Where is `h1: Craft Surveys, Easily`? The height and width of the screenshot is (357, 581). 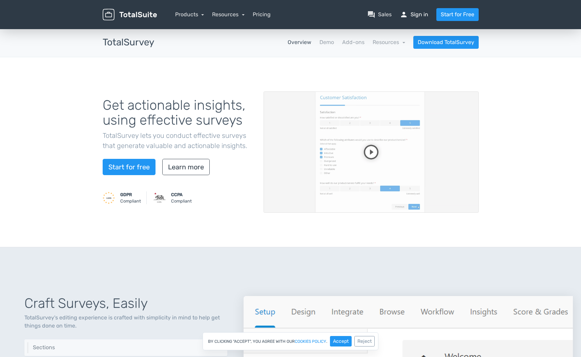 h1: Craft Surveys, Easily is located at coordinates (126, 304).